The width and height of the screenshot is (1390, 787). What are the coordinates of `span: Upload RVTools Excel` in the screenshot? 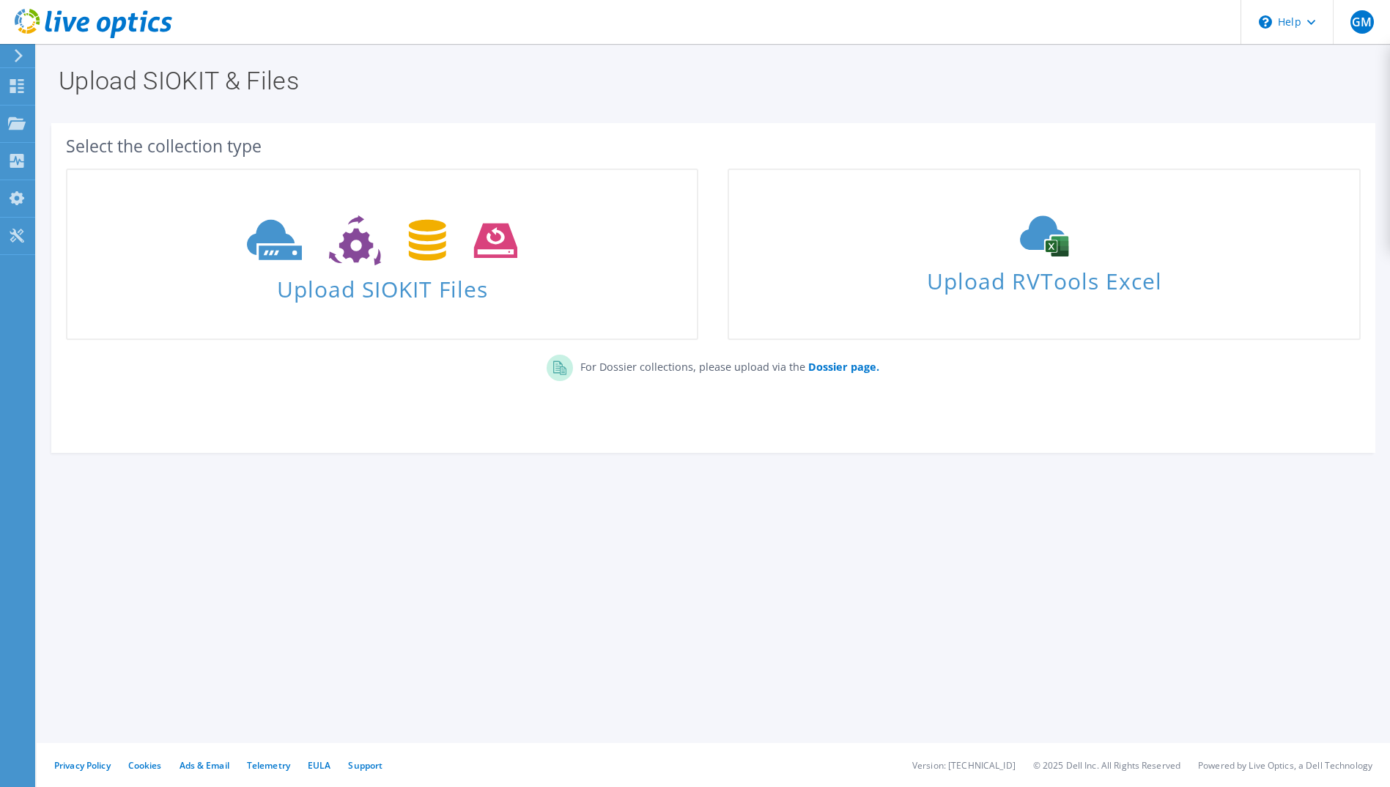 It's located at (1043, 277).